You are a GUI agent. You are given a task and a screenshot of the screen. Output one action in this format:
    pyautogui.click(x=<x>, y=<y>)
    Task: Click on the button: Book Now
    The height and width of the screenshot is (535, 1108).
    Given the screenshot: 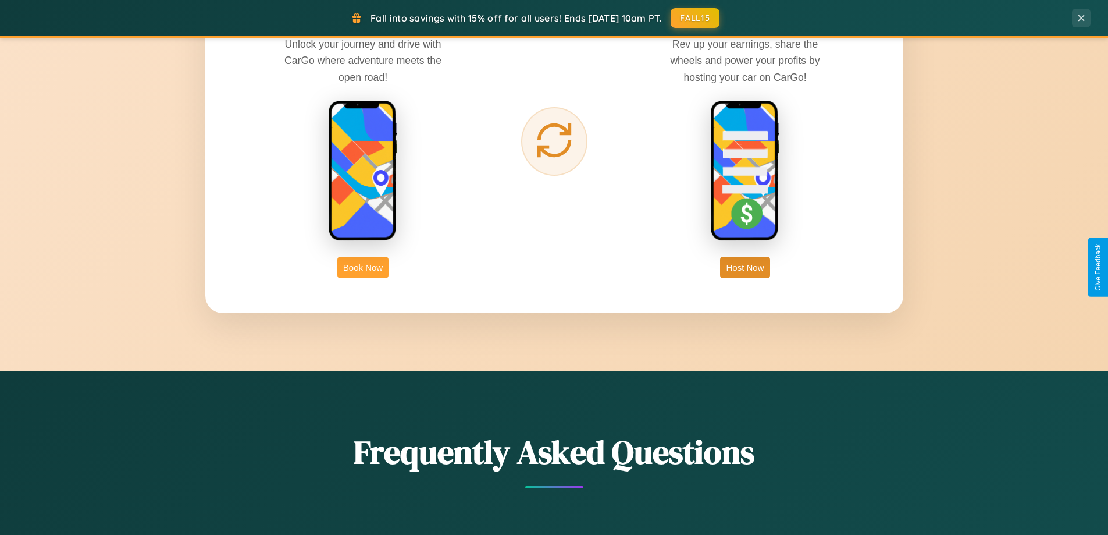 What is the action you would take?
    pyautogui.click(x=363, y=267)
    